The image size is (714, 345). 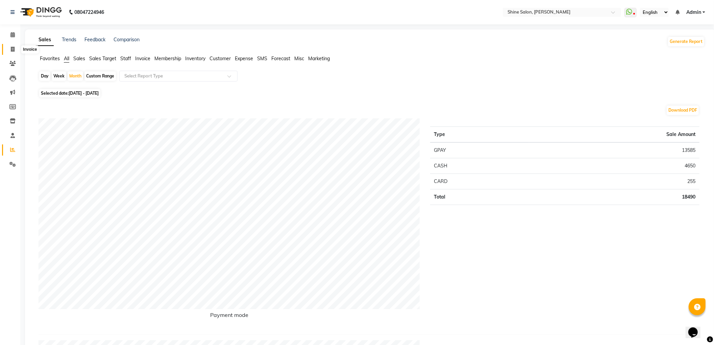 I want to click on span: Staff, so click(x=126, y=58).